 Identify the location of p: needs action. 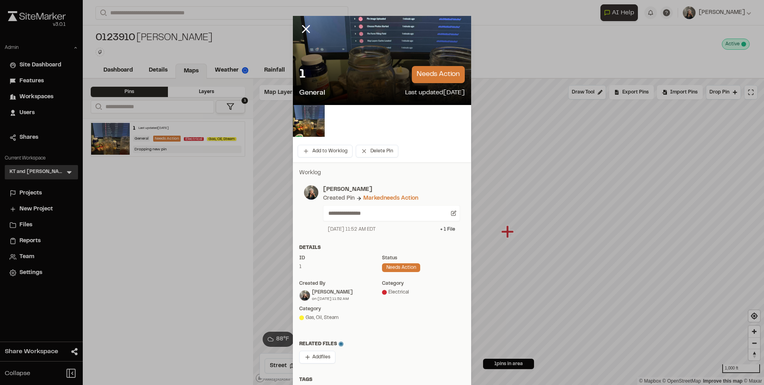
(438, 74).